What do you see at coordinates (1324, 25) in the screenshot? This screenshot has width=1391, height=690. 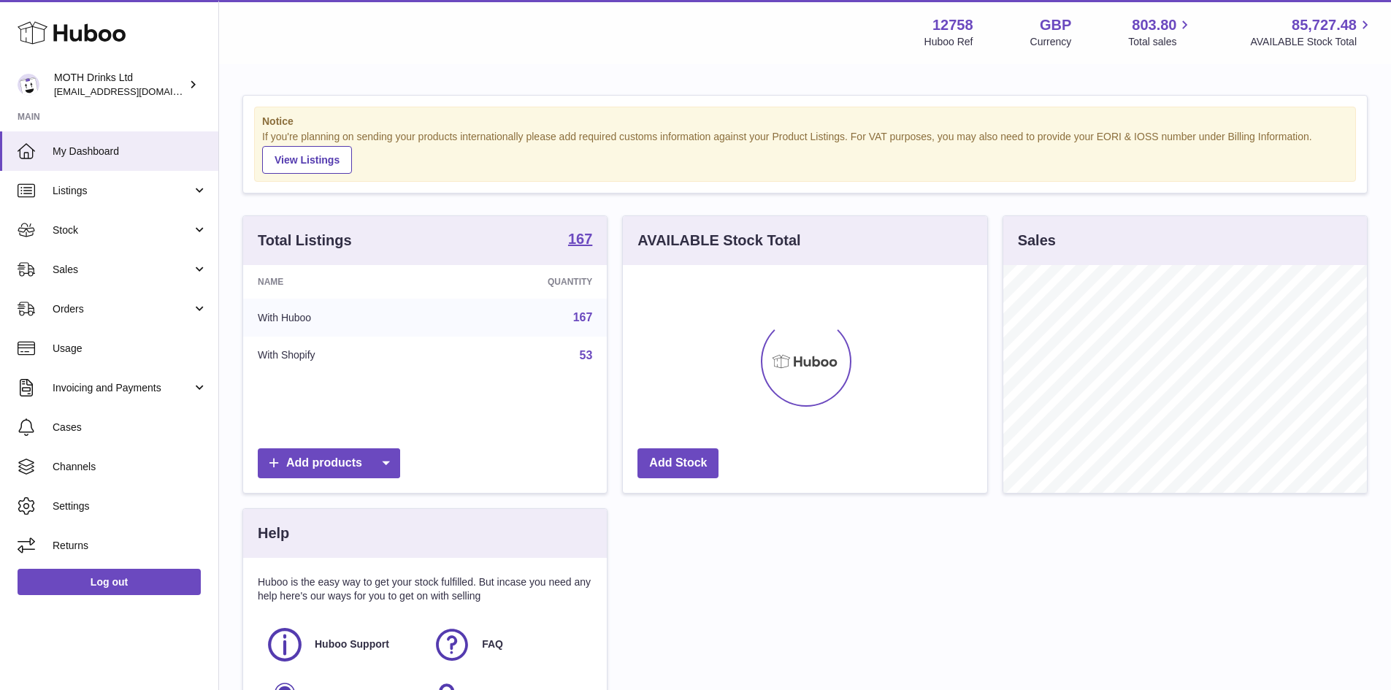 I see `span: 85,727.48` at bounding box center [1324, 25].